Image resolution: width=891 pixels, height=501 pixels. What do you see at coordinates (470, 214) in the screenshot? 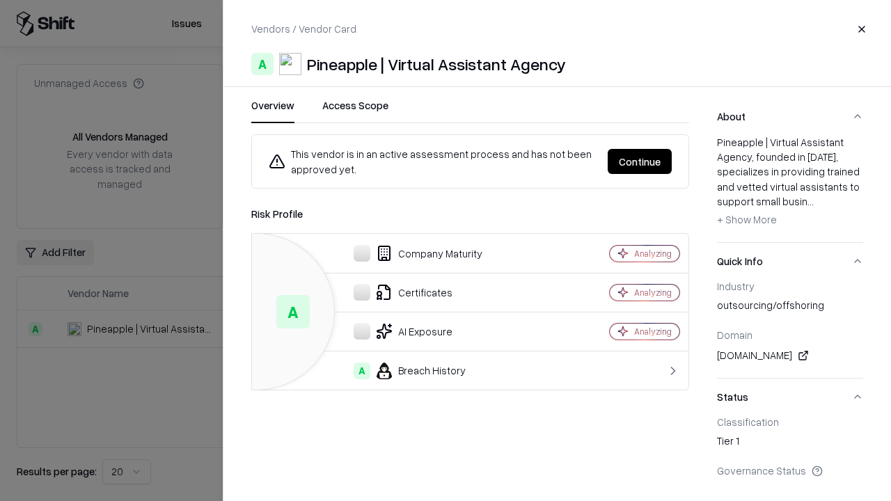
I see `div: Risk Profile` at bounding box center [470, 214].